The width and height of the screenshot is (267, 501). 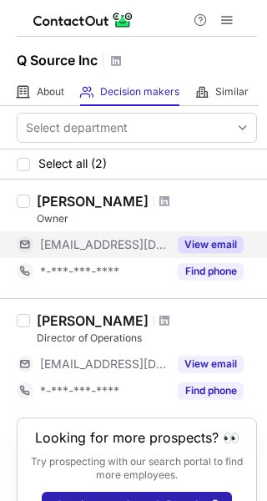 What do you see at coordinates (77, 128) in the screenshot?
I see `div: Select department` at bounding box center [77, 128].